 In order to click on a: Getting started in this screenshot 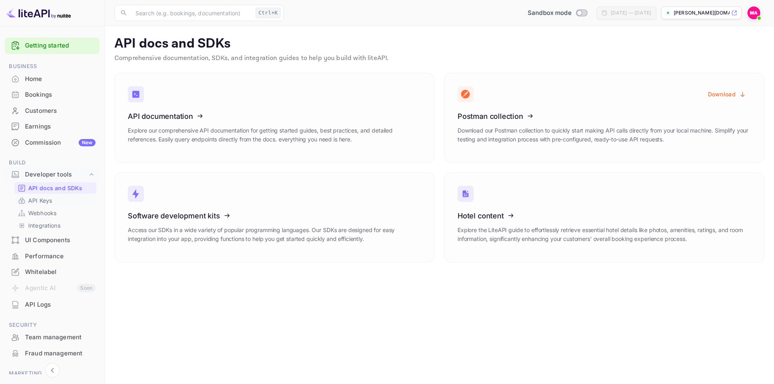, I will do `click(60, 46)`.